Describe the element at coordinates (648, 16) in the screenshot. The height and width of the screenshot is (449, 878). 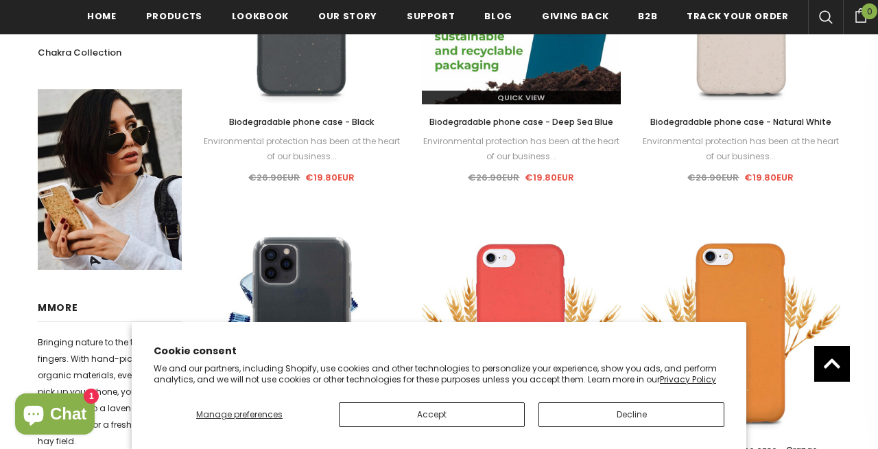
I see `span: B2B` at that location.